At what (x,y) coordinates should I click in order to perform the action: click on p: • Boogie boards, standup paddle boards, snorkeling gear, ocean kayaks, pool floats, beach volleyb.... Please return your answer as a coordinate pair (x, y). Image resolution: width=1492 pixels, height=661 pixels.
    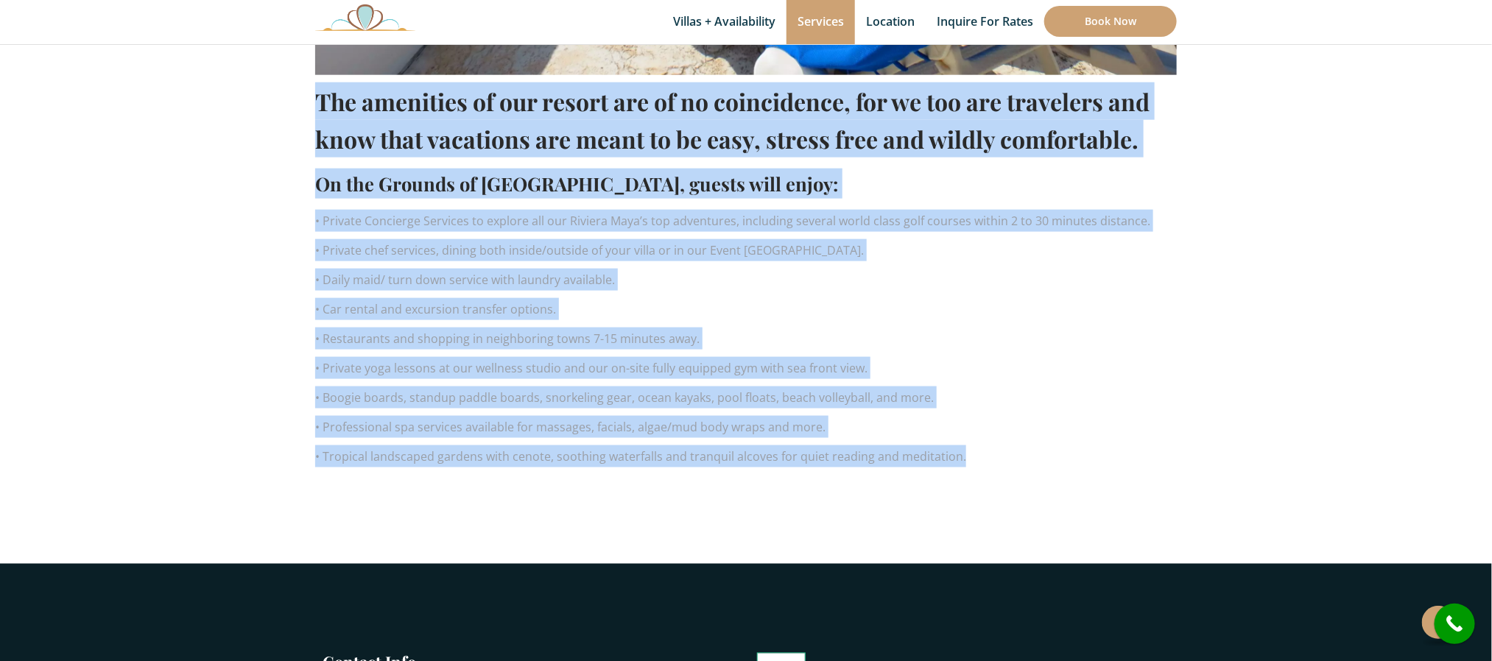
    Looking at the image, I should click on (746, 398).